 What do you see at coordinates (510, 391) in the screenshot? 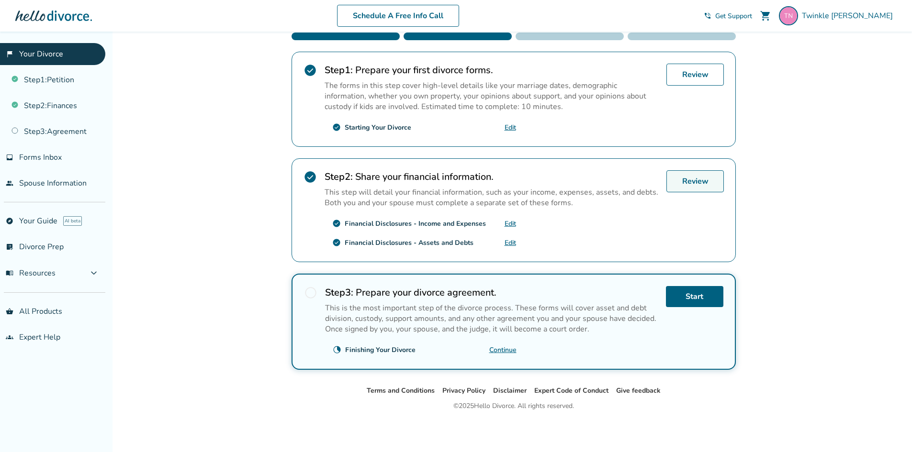
I see `li: Disclaimer` at bounding box center [510, 391].